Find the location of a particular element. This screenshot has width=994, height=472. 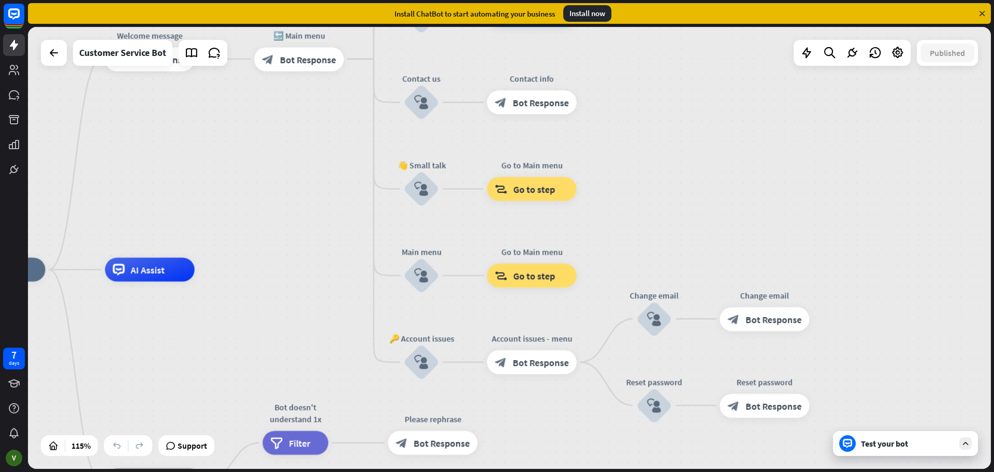

div: days is located at coordinates (14, 363).